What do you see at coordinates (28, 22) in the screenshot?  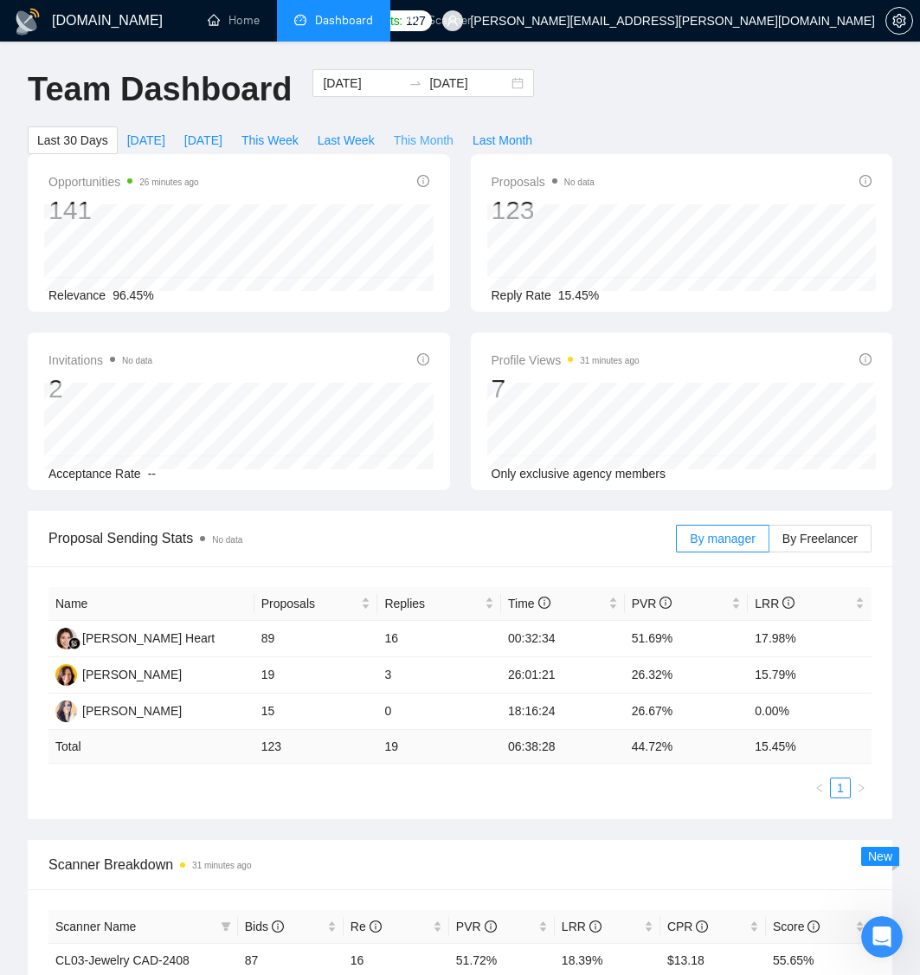 I see `img: logo` at bounding box center [28, 22].